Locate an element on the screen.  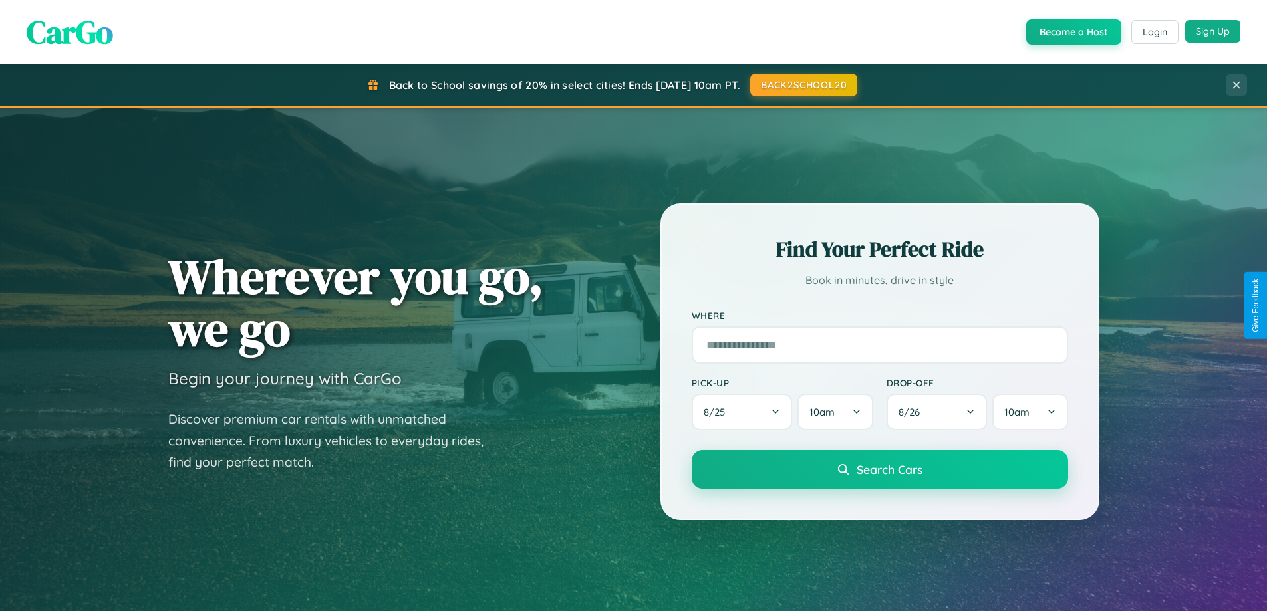
h2: Find Your Perfect Ride is located at coordinates (880, 249).